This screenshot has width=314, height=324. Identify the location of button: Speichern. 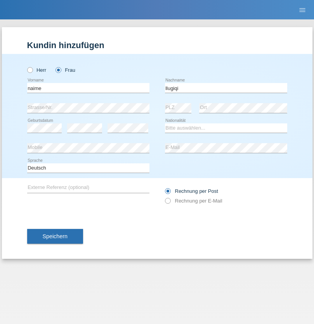
(55, 236).